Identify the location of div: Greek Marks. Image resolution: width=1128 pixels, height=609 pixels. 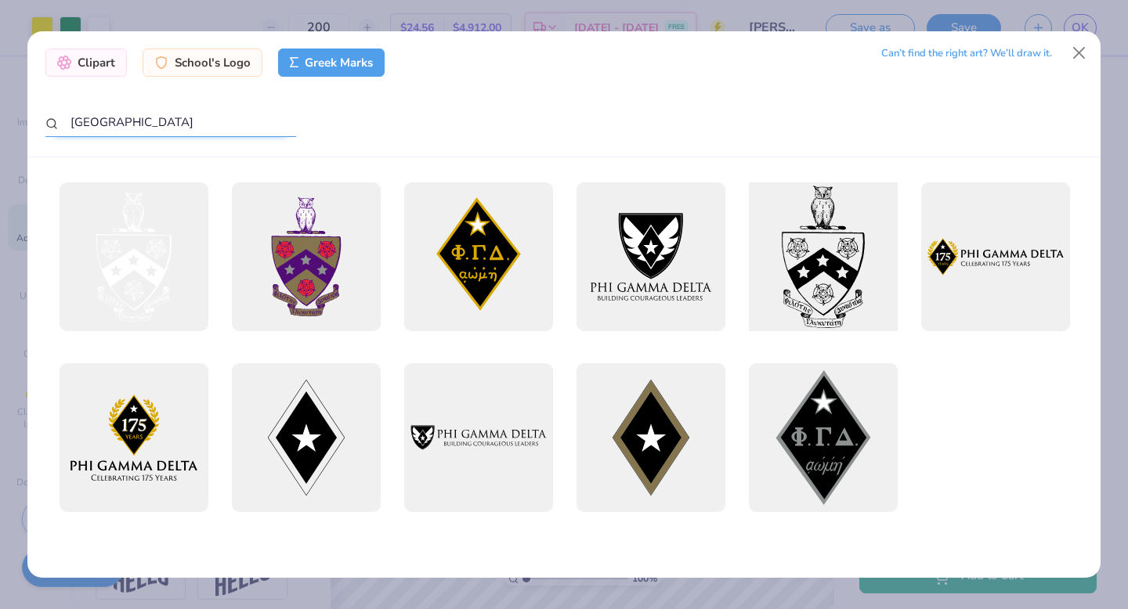
(331, 63).